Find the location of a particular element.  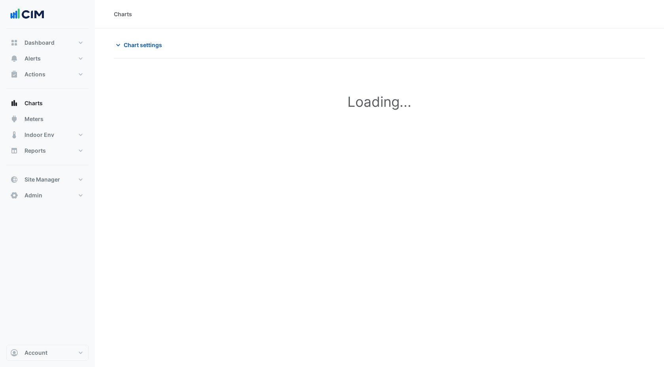

span: Chart settings is located at coordinates (143, 45).